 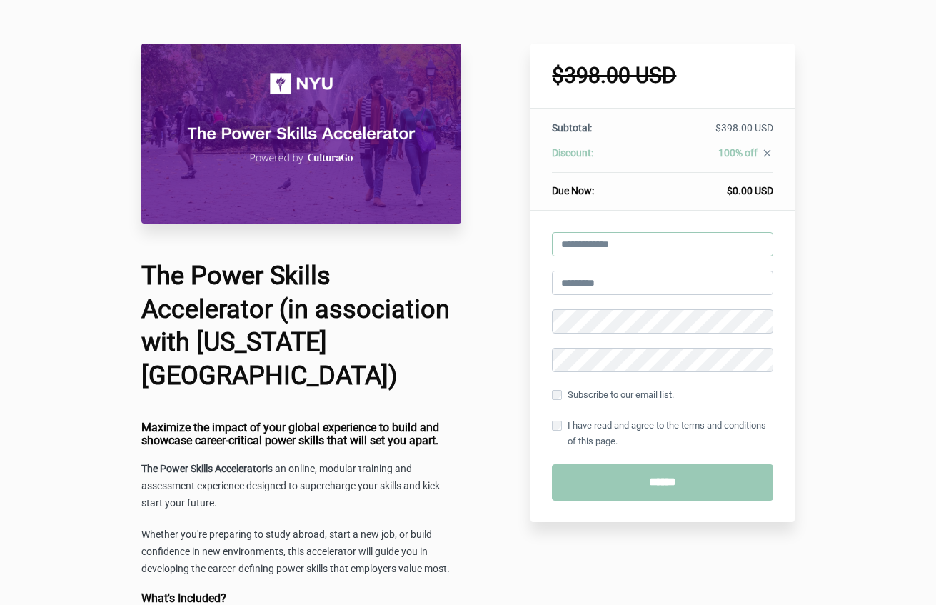 I want to click on input: Subscribe to our email list., so click(x=557, y=395).